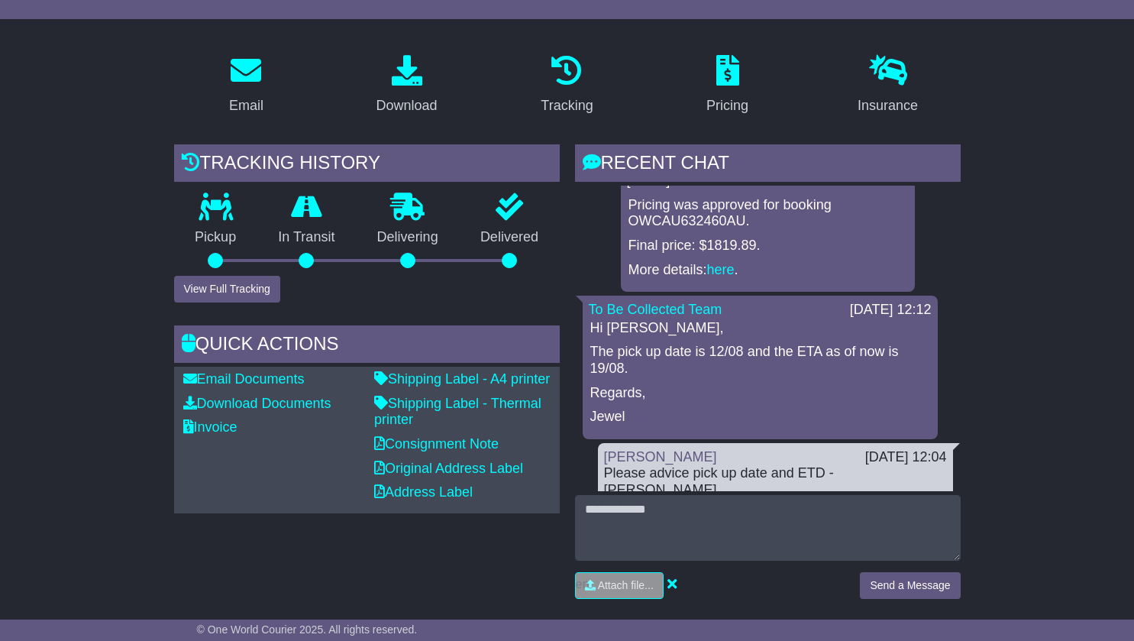 This screenshot has width=1134, height=641. What do you see at coordinates (509, 238) in the screenshot?
I see `p: Delivered` at bounding box center [509, 238].